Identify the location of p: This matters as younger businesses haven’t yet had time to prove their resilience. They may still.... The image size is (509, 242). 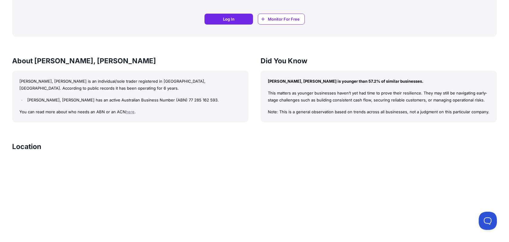
(379, 97).